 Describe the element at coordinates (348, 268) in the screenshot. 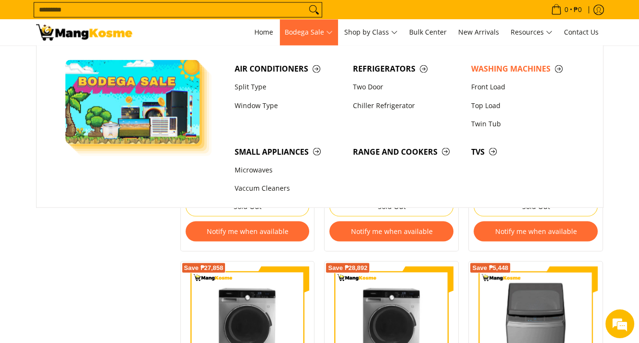

I see `span: Save ₱28,892` at that location.